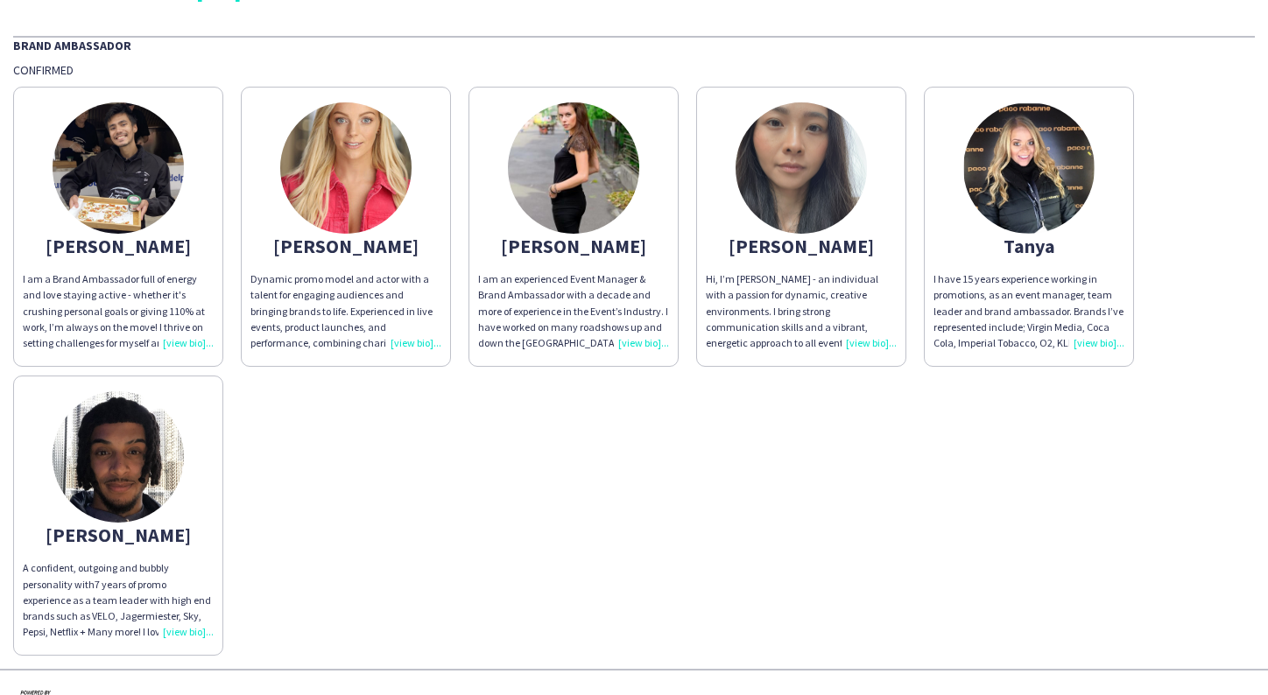 This screenshot has width=1268, height=695. Describe the element at coordinates (801, 168) in the screenshot. I see `img: thumb-6769bec8-2b29-452d-b464-d70807bf544e.jpg` at that location.